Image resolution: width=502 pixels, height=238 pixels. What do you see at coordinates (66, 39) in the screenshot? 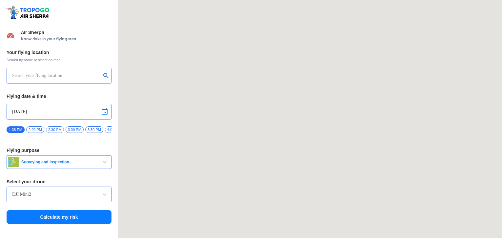
I see `span: Know risks in your flying area` at bounding box center [66, 39].